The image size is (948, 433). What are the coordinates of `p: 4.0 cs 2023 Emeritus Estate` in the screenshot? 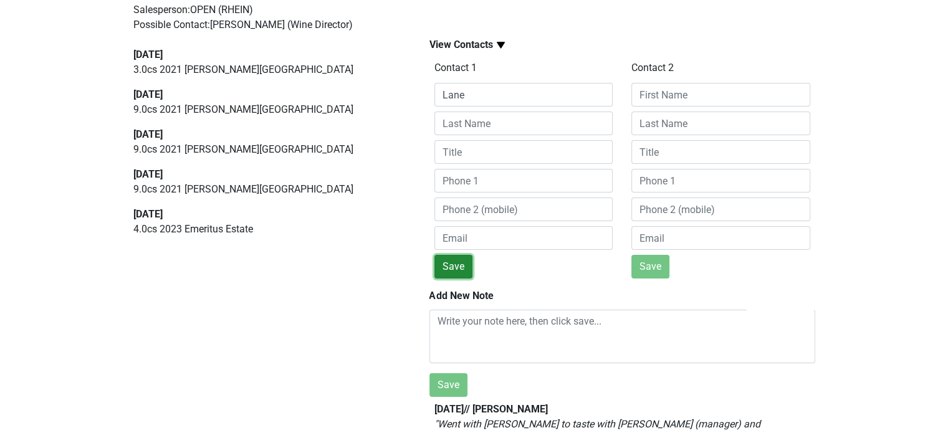 It's located at (267, 229).